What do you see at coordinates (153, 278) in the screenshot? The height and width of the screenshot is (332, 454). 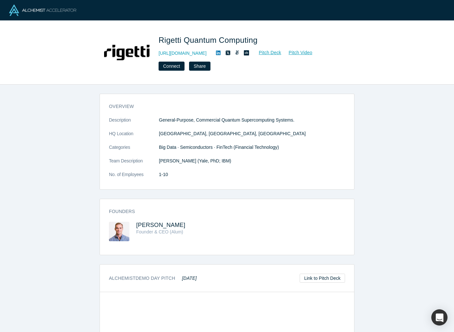 I see `h3: Alchemist Demo Day Pitch` at bounding box center [153, 278].